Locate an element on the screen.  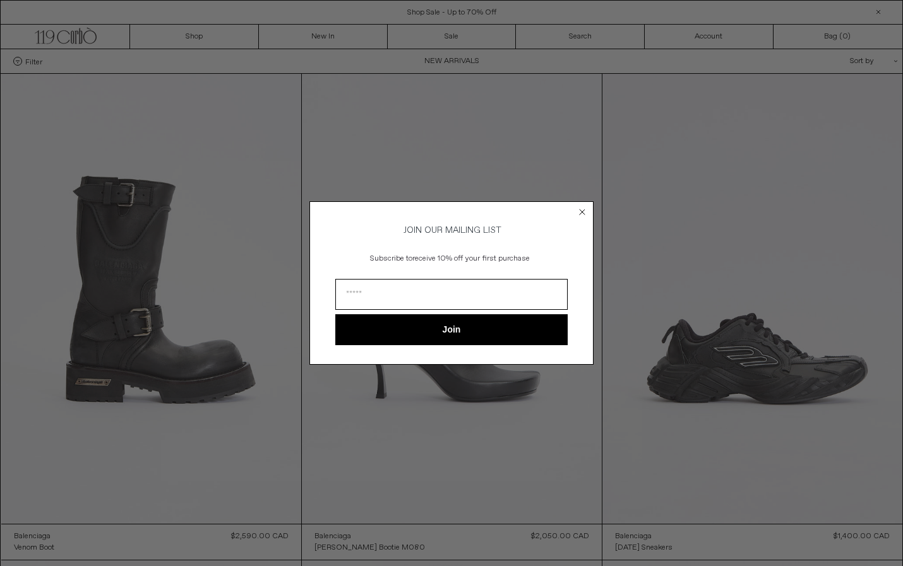
span: Subscribe to is located at coordinates (391, 259).